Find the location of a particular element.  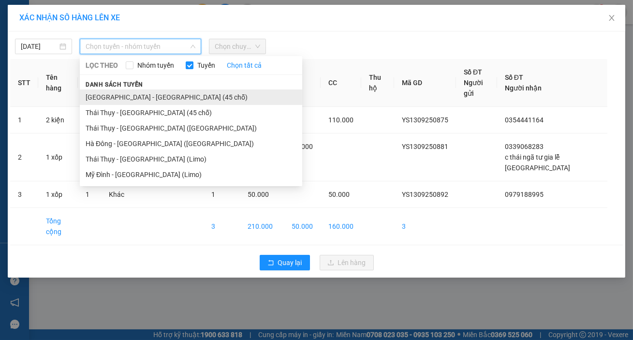

td: 50.000 is located at coordinates (302, 226).